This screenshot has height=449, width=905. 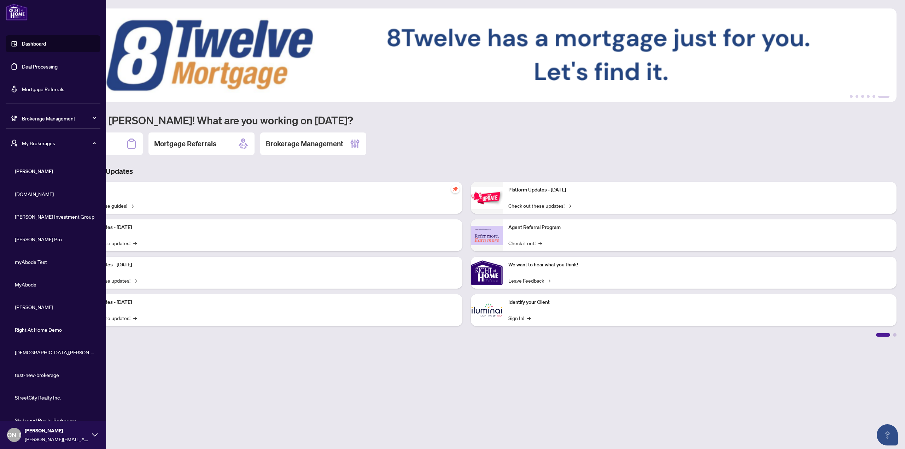 What do you see at coordinates (884, 97) in the screenshot?
I see `button: 6` at bounding box center [884, 97].